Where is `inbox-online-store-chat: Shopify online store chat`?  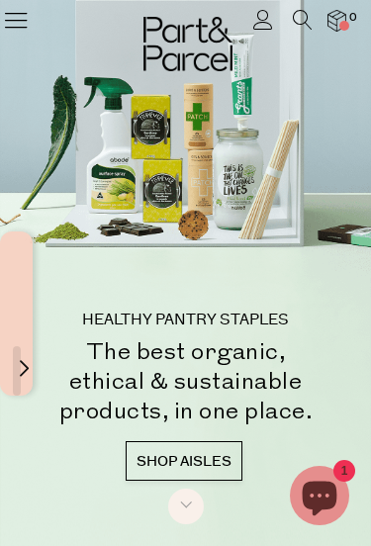
inbox-online-store-chat: Shopify online store chat is located at coordinates (320, 498).